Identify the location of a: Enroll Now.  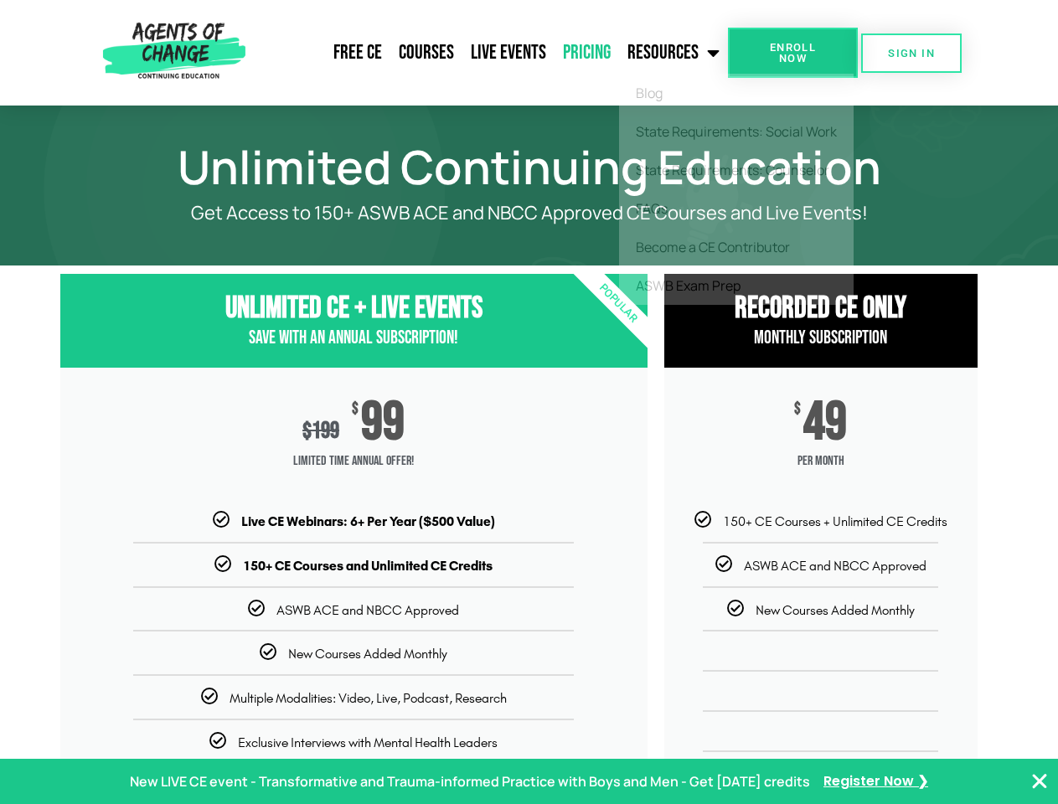
(792, 53).